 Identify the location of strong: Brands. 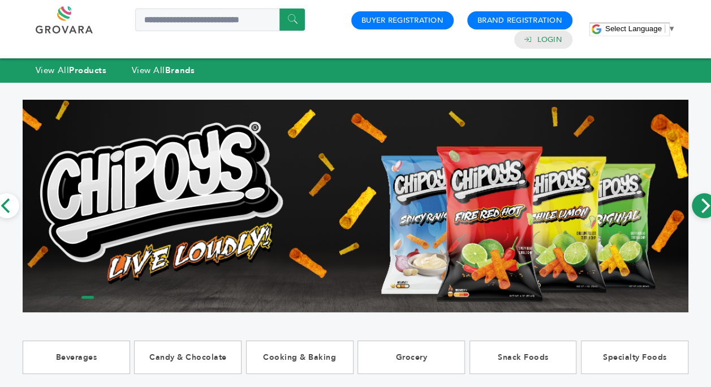
(180, 70).